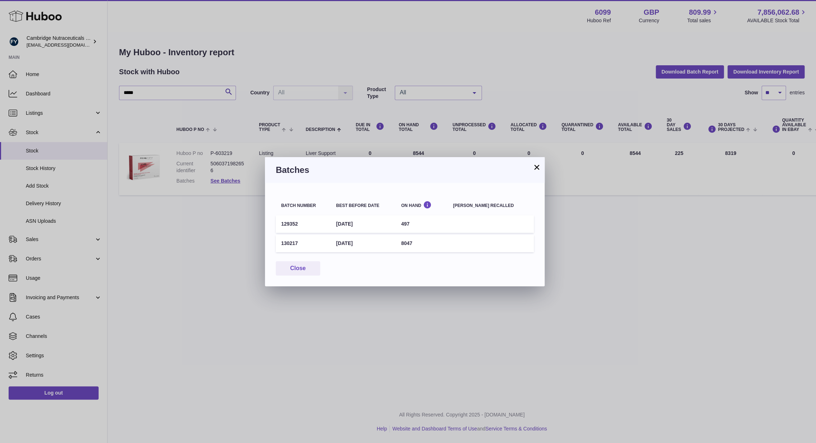 Image resolution: width=816 pixels, height=443 pixels. I want to click on td: 8047, so click(422, 243).